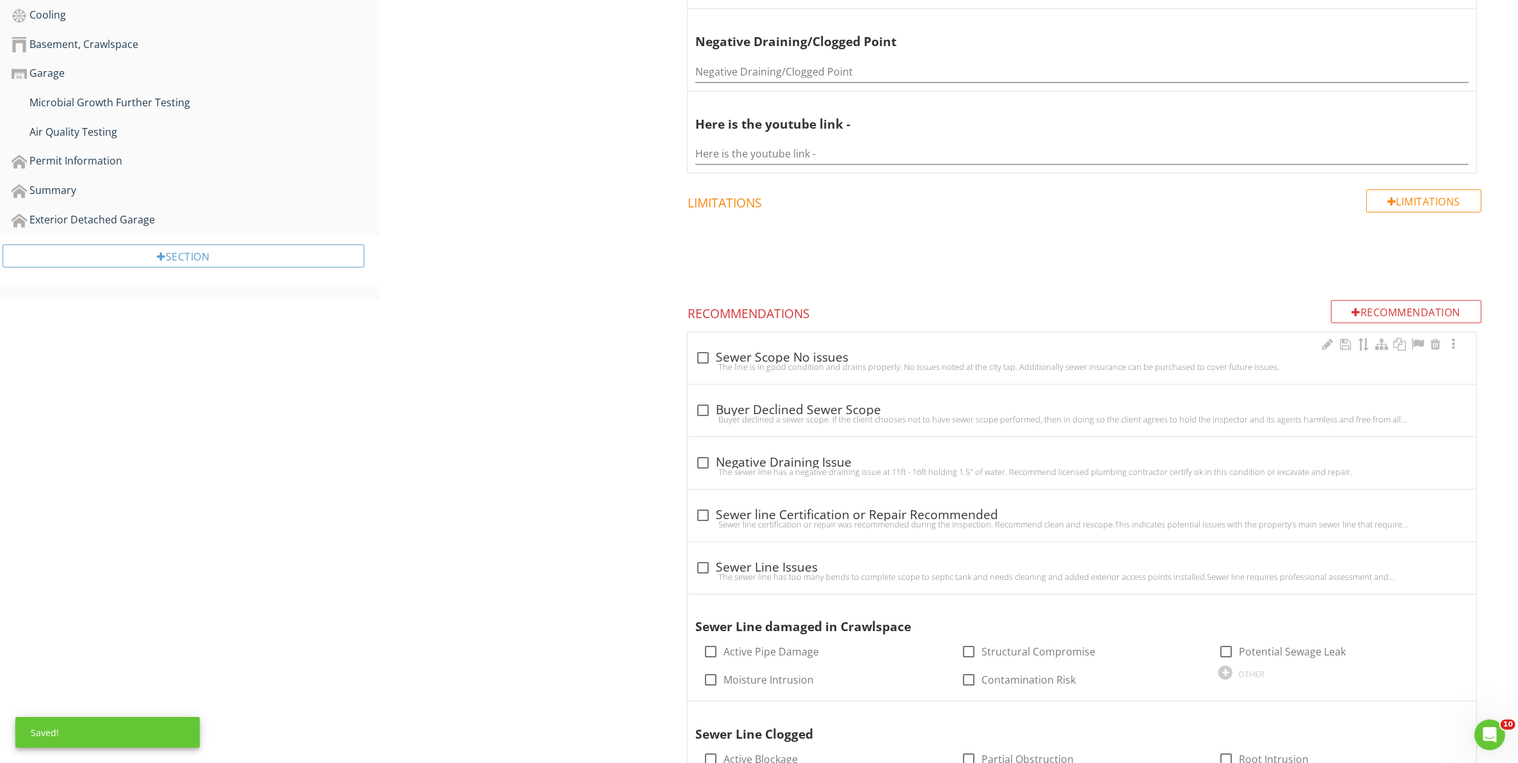 The height and width of the screenshot is (763, 1518). Describe the element at coordinates (1085, 311) in the screenshot. I see `h4: Recommendations` at that location.